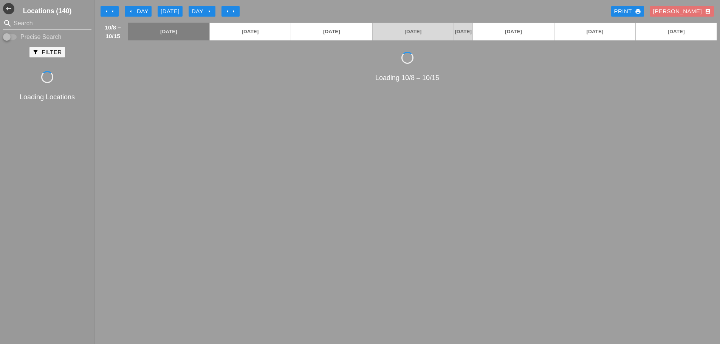 The width and height of the screenshot is (720, 344). Describe the element at coordinates (627, 11) in the screenshot. I see `div: Print` at that location.